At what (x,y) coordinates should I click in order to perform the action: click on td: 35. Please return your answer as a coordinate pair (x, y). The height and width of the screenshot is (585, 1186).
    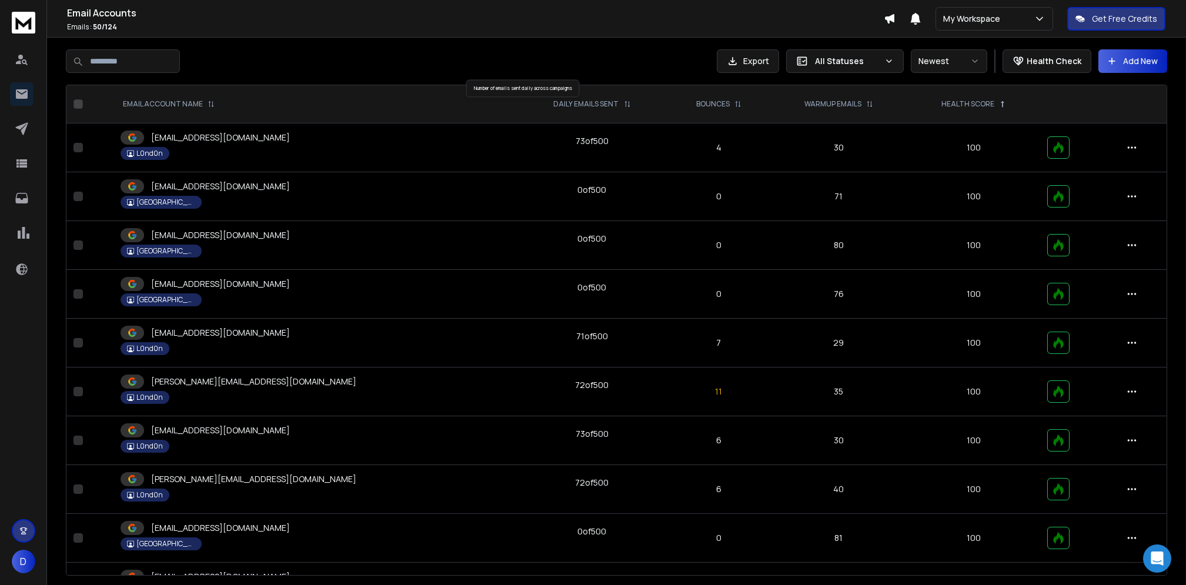
    Looking at the image, I should click on (839, 392).